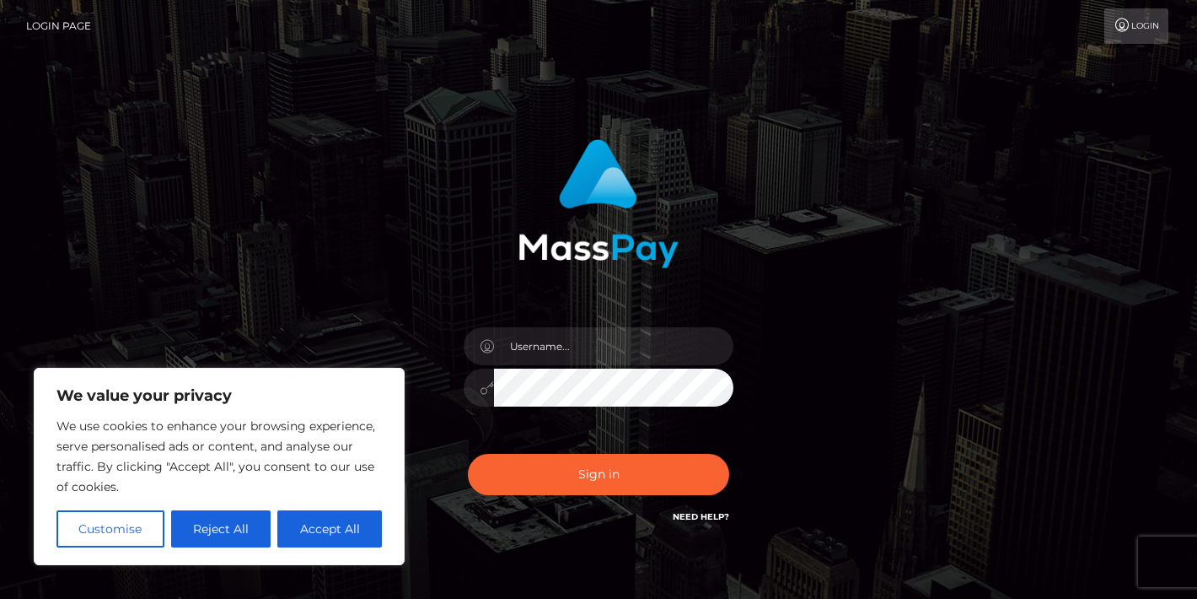 This screenshot has width=1197, height=599. I want to click on a: Login, so click(1137, 26).